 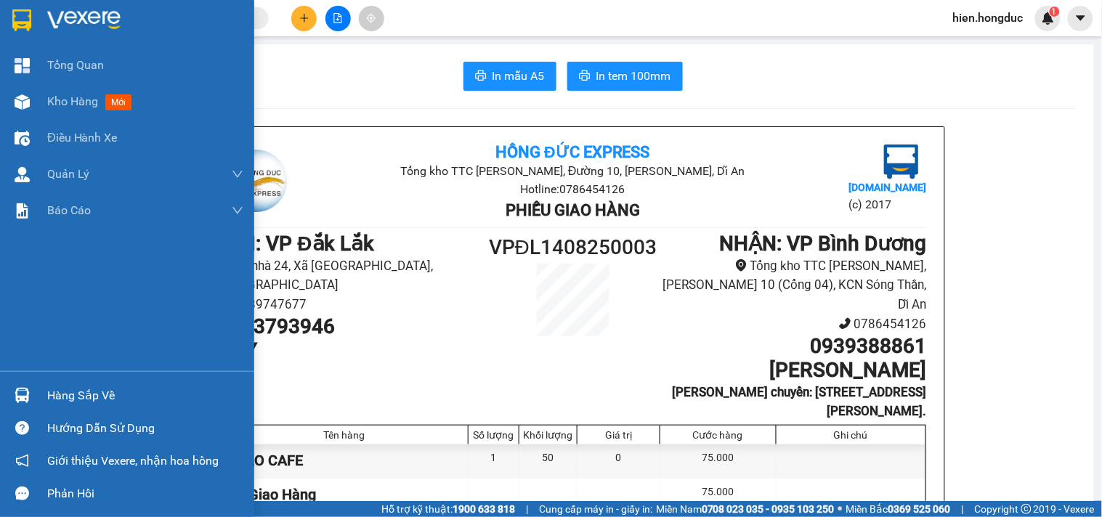 I want to click on div: Ghi chú, so click(x=851, y=435).